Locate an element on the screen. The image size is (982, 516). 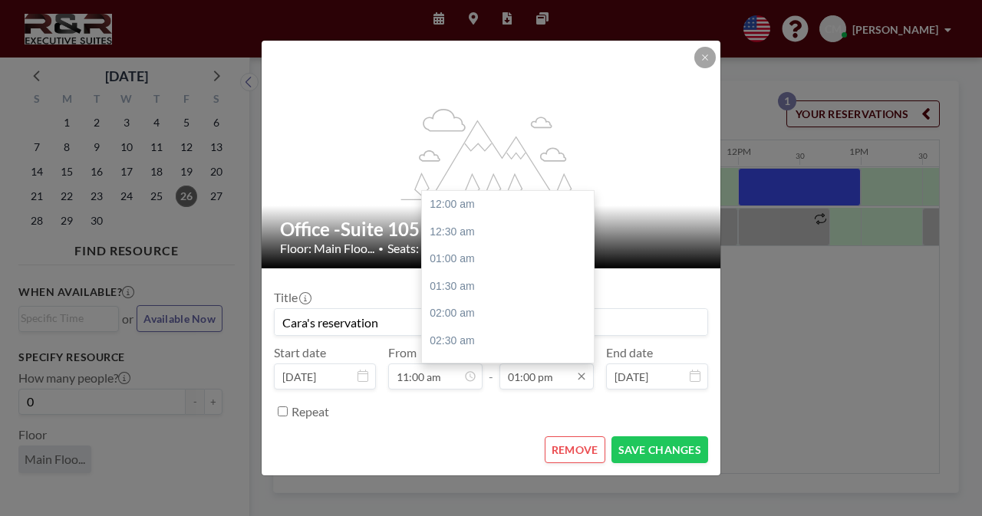
div: 01:30 am is located at coordinates (512, 287).